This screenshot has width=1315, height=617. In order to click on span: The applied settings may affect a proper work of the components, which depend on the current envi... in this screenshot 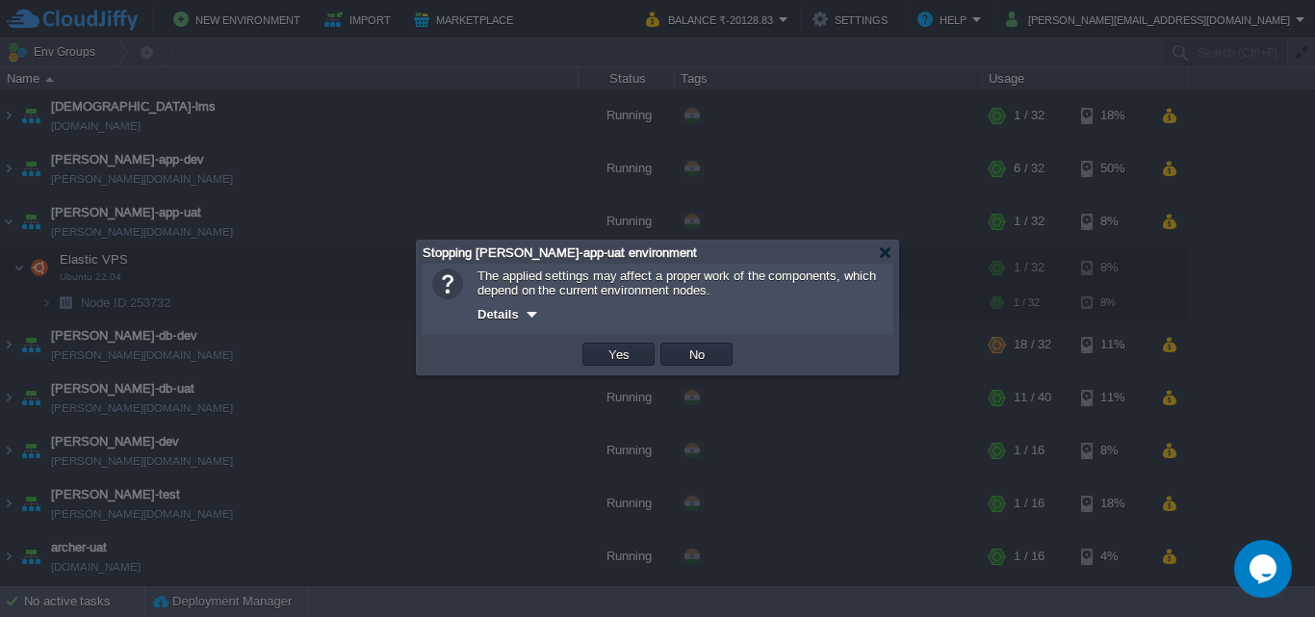, I will do `click(677, 283)`.